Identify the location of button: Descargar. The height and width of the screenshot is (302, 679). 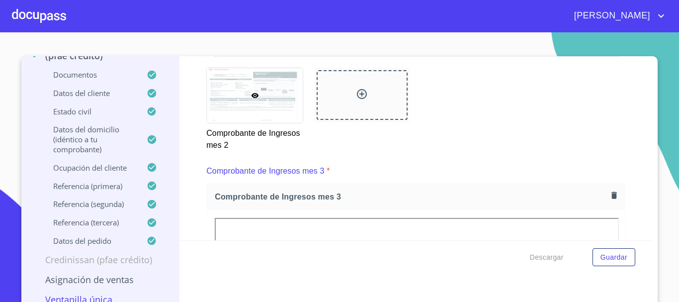
(546, 257).